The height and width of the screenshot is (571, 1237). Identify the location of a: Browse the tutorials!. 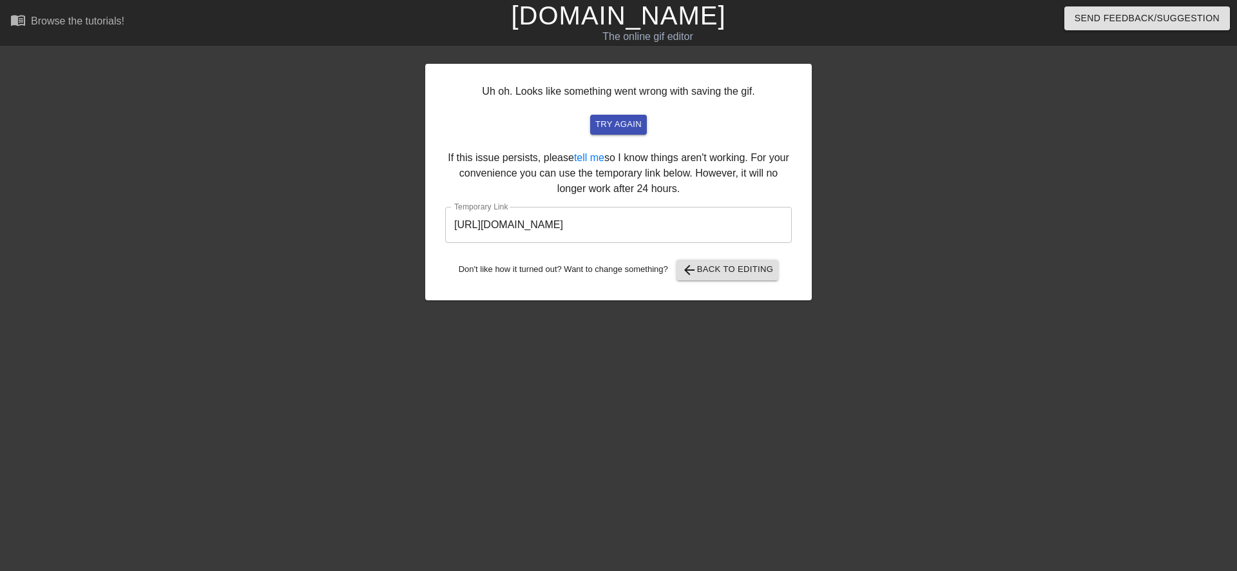
(67, 22).